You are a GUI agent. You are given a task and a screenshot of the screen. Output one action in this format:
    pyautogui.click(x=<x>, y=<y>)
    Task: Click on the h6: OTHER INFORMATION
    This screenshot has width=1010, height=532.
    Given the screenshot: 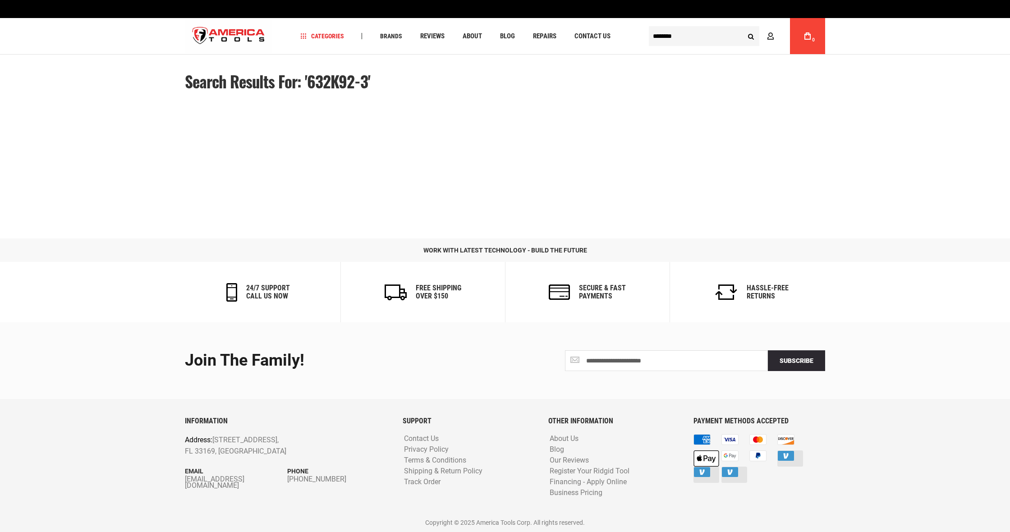 What is the action you would take?
    pyautogui.click(x=614, y=421)
    